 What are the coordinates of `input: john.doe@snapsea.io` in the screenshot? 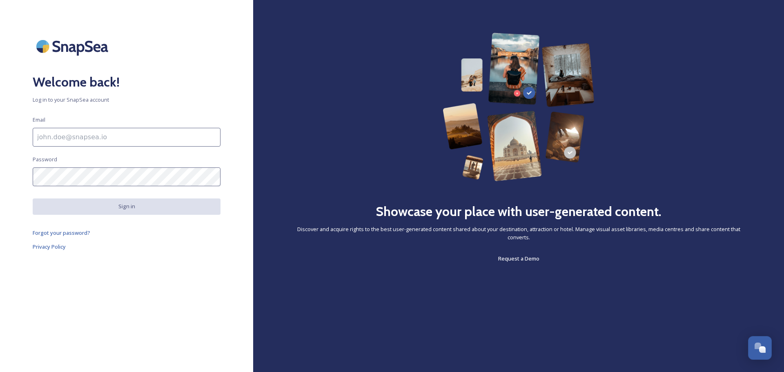 It's located at (127, 137).